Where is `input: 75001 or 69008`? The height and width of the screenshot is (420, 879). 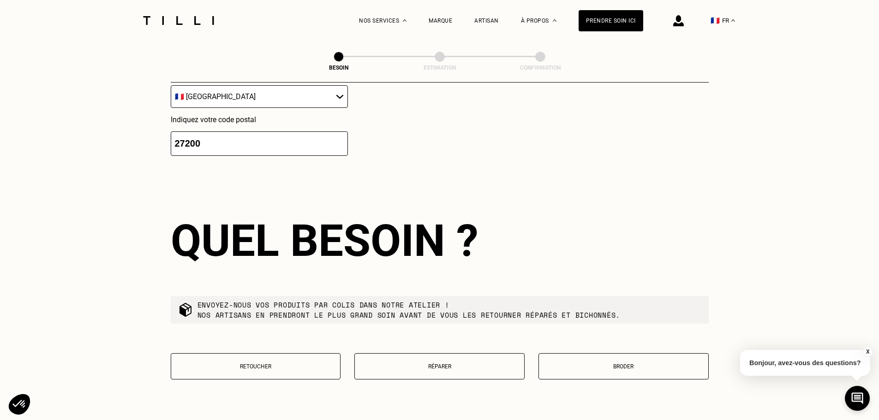 input: 75001 or 69008 is located at coordinates (259, 143).